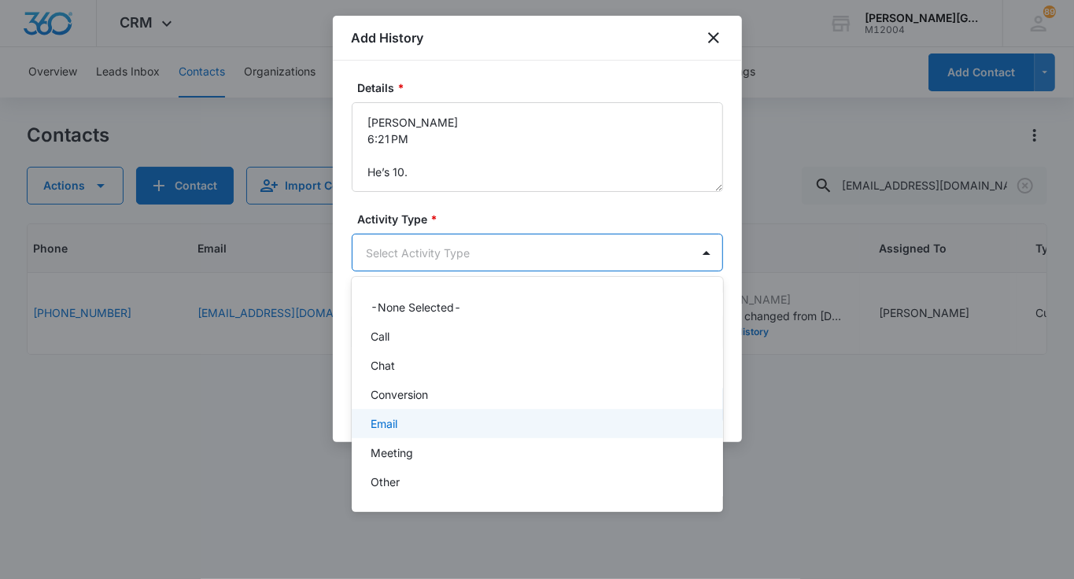 The width and height of the screenshot is (1074, 579). Describe the element at coordinates (382, 365) in the screenshot. I see `p: Chat` at that location.